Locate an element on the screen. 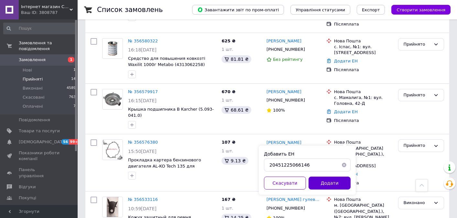  button: Експорт is located at coordinates (371, 10).